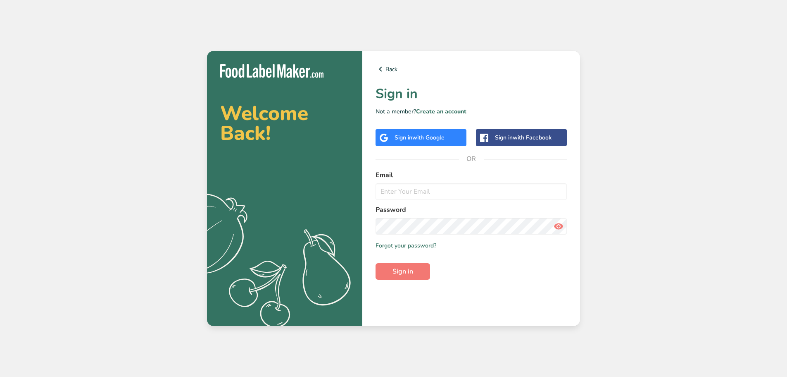  Describe the element at coordinates (471, 175) in the screenshot. I see `label: Email` at that location.